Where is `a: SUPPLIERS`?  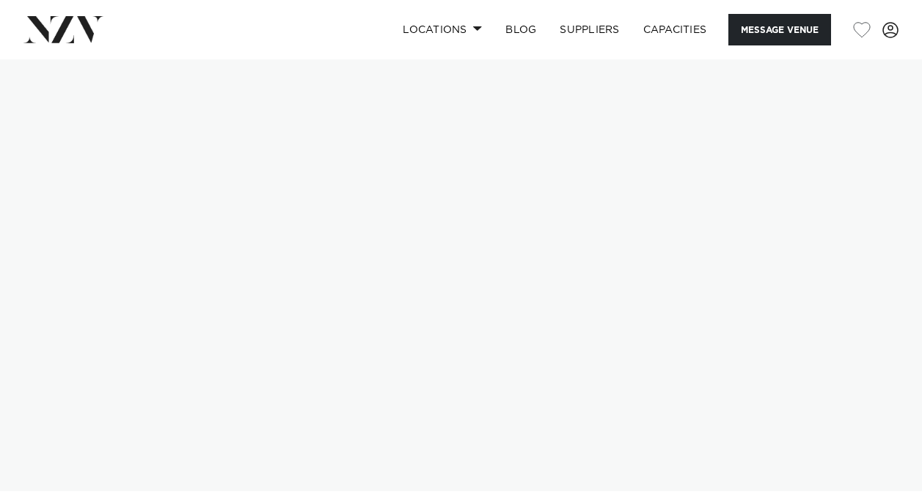 a: SUPPLIERS is located at coordinates (589, 29).